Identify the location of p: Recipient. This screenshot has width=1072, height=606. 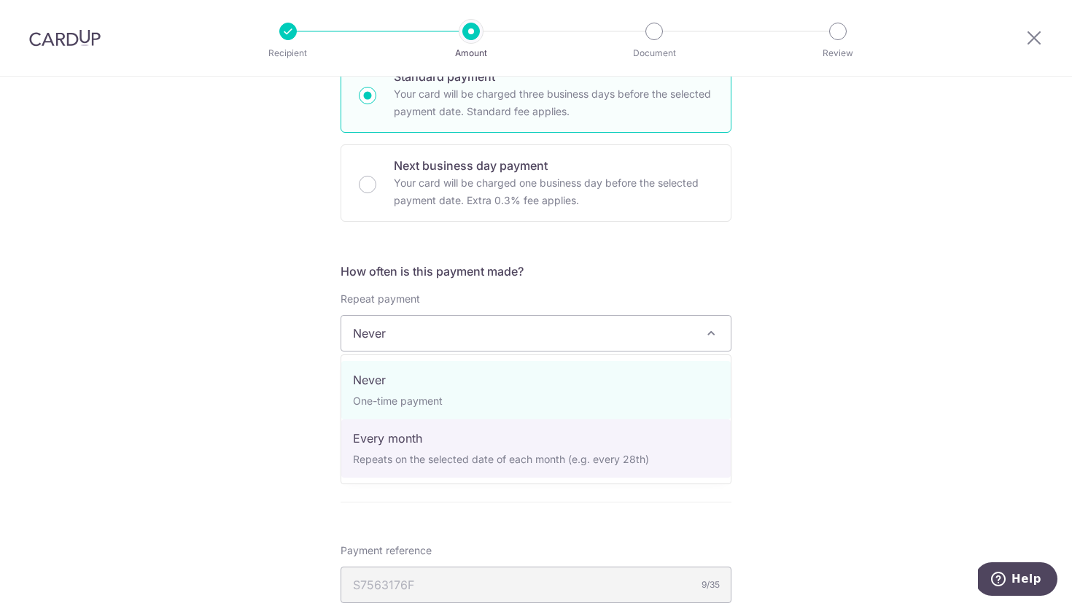
(288, 53).